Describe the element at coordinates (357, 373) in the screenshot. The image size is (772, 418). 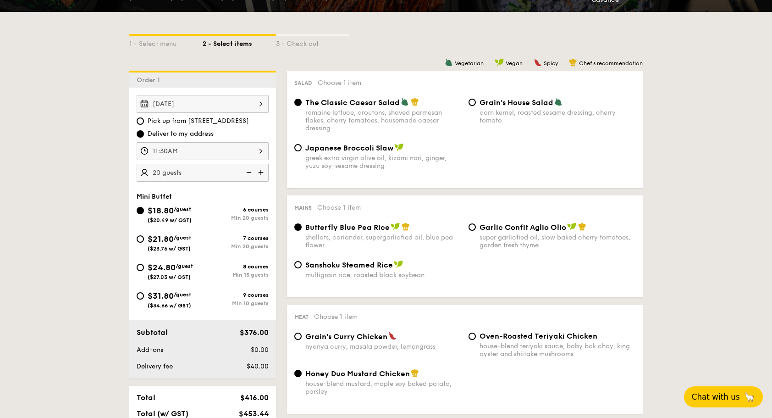
I see `span: Honey Duo Mustard Chicken` at that location.